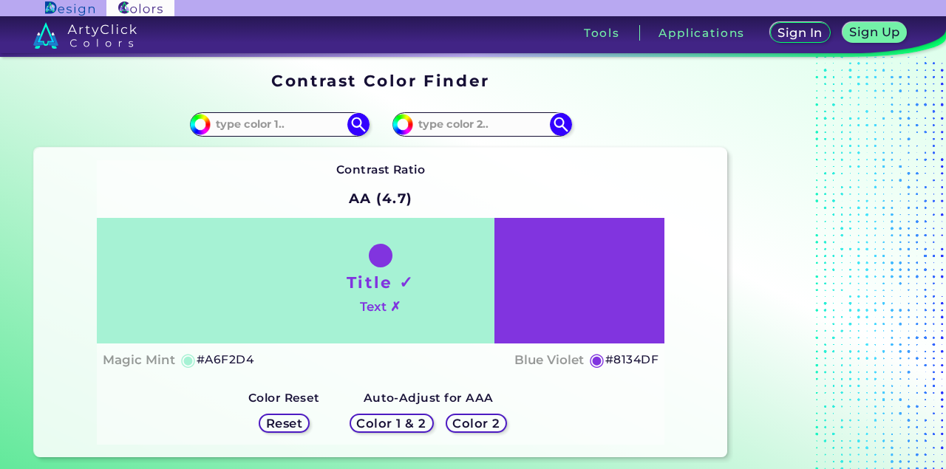  I want to click on strong: Color Reset, so click(284, 398).